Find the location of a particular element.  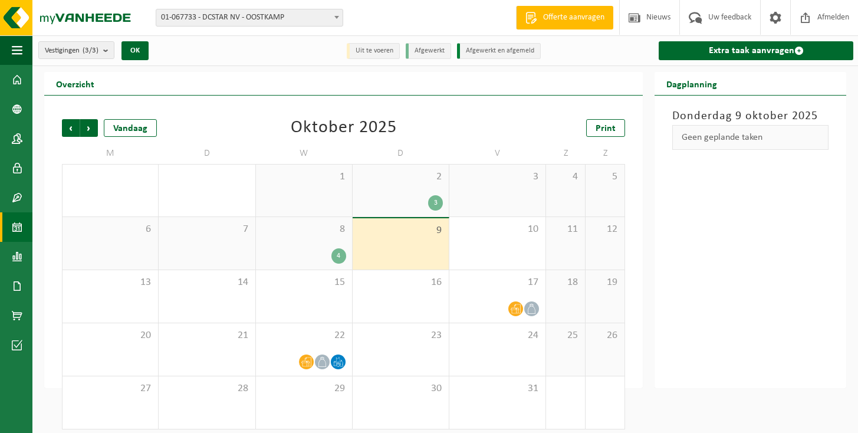

a: Offerte aanvragen is located at coordinates (564, 18).